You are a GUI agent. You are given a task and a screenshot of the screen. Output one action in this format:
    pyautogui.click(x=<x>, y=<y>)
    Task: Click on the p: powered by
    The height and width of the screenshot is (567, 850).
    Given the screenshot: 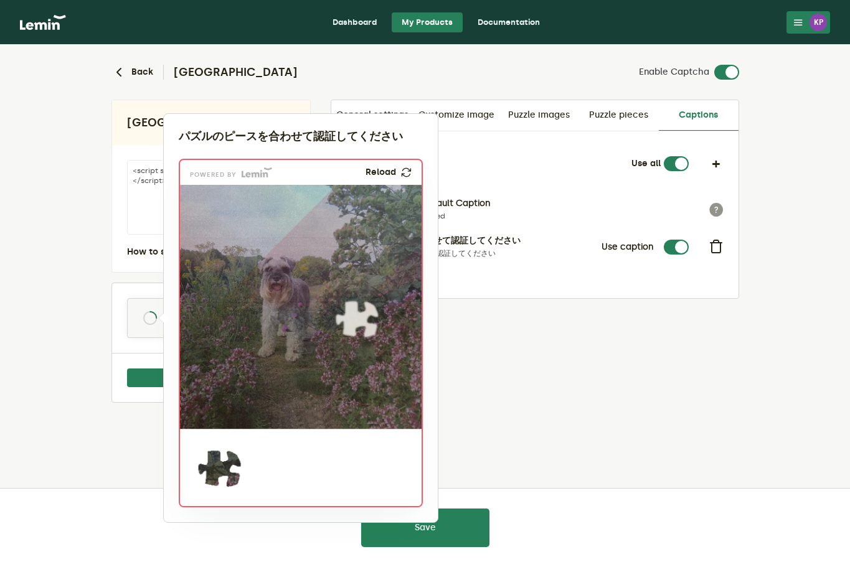 What is the action you would take?
    pyautogui.click(x=213, y=175)
    